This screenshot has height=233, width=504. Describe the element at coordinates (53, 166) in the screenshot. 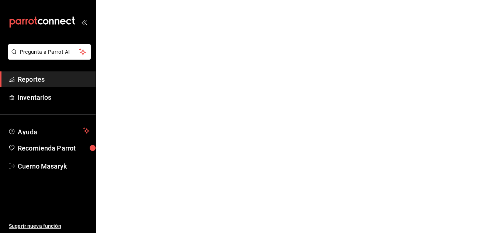

I see `span: Cuerno Masaryk` at that location.